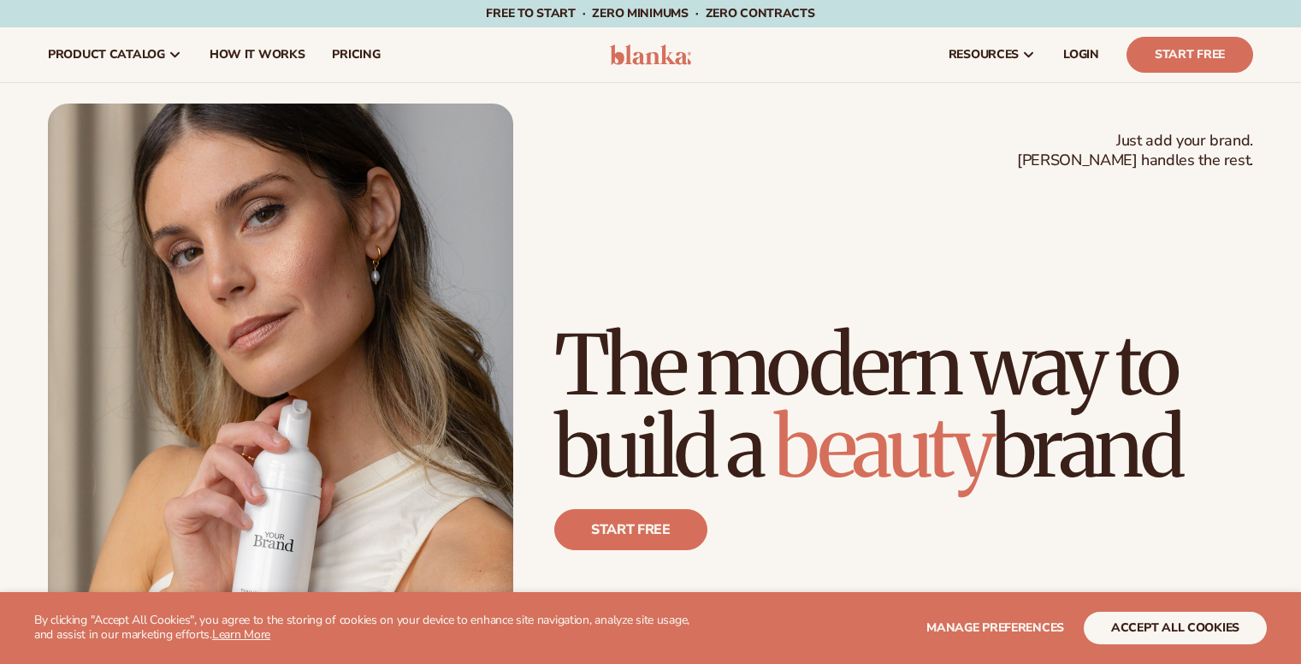  What do you see at coordinates (257, 55) in the screenshot?
I see `a: How It Works` at bounding box center [257, 55].